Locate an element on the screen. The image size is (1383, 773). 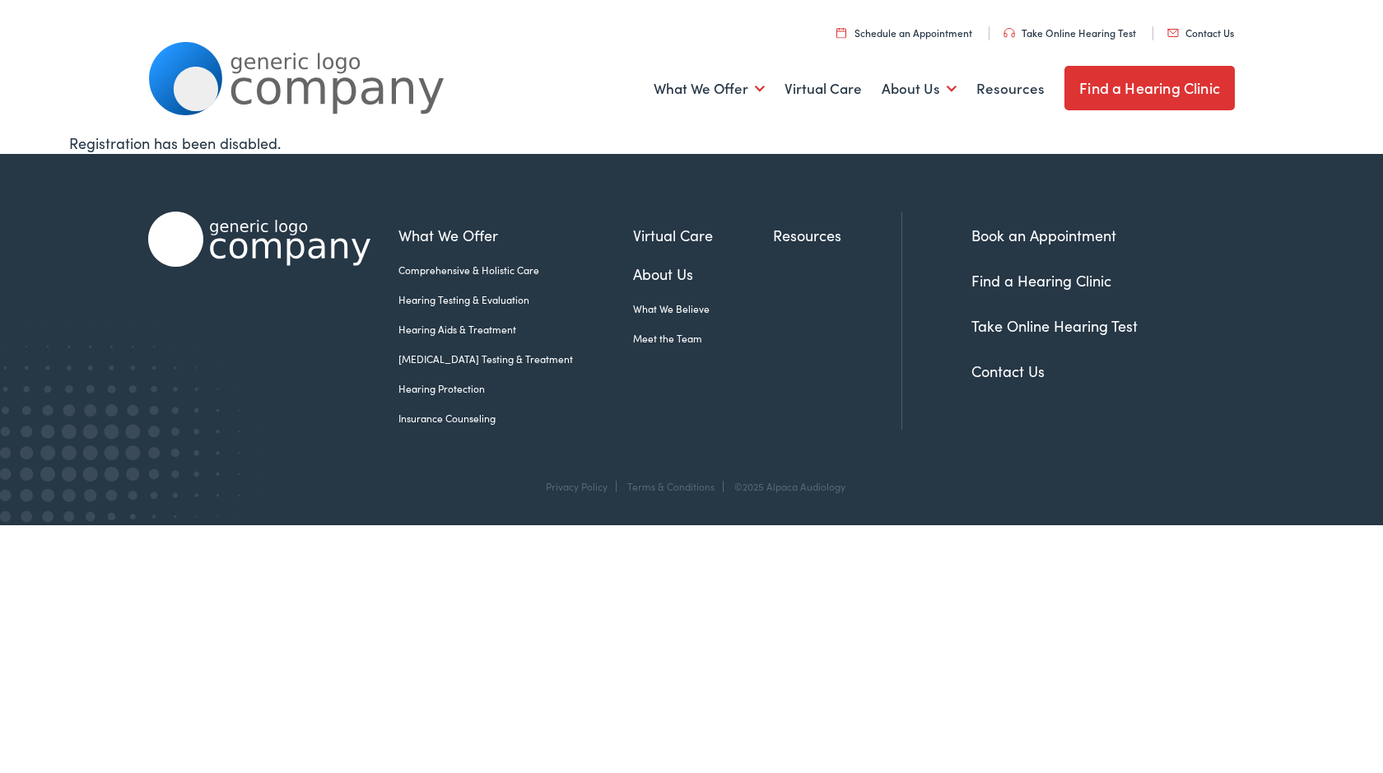
a: Terms & Conditions is located at coordinates (671, 486).